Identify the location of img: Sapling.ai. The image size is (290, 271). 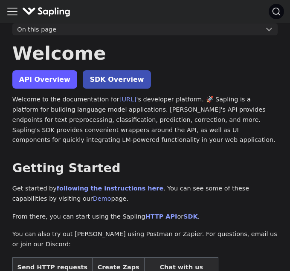
(47, 12).